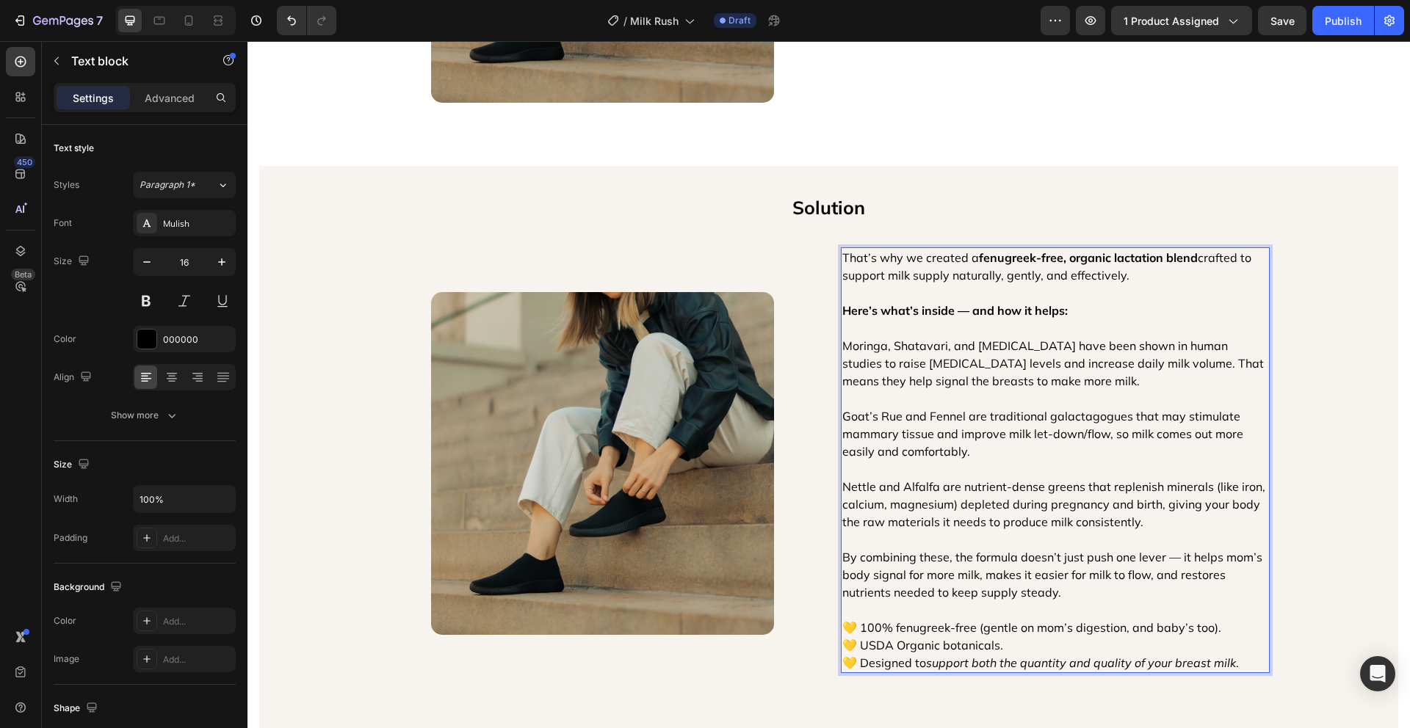  I want to click on div: Undo/Redo, so click(306, 21).